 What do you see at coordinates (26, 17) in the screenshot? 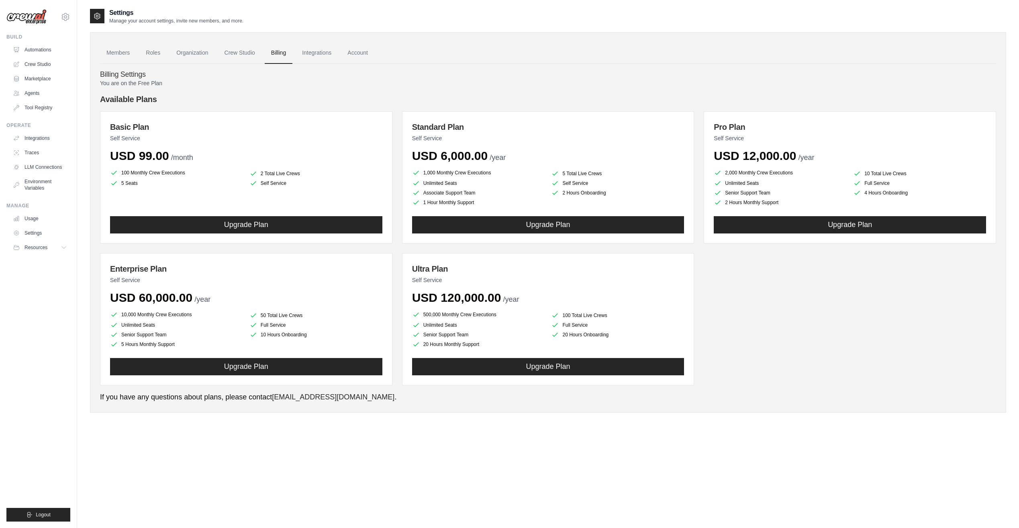
I see `img: Logo` at bounding box center [26, 17].